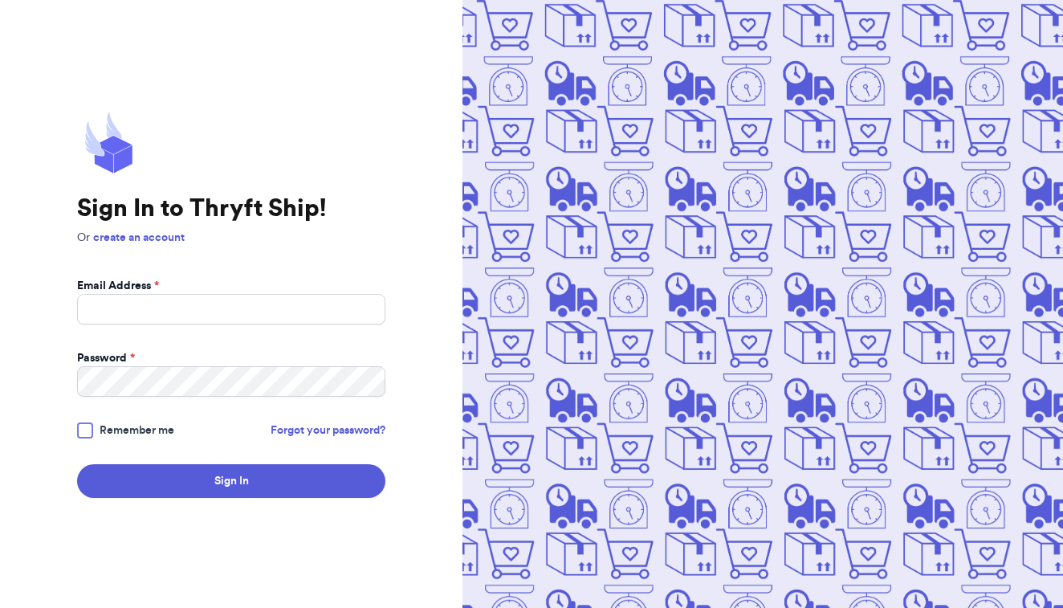 The height and width of the screenshot is (608, 1063). What do you see at coordinates (136, 430) in the screenshot?
I see `span: Remember me` at bounding box center [136, 430].